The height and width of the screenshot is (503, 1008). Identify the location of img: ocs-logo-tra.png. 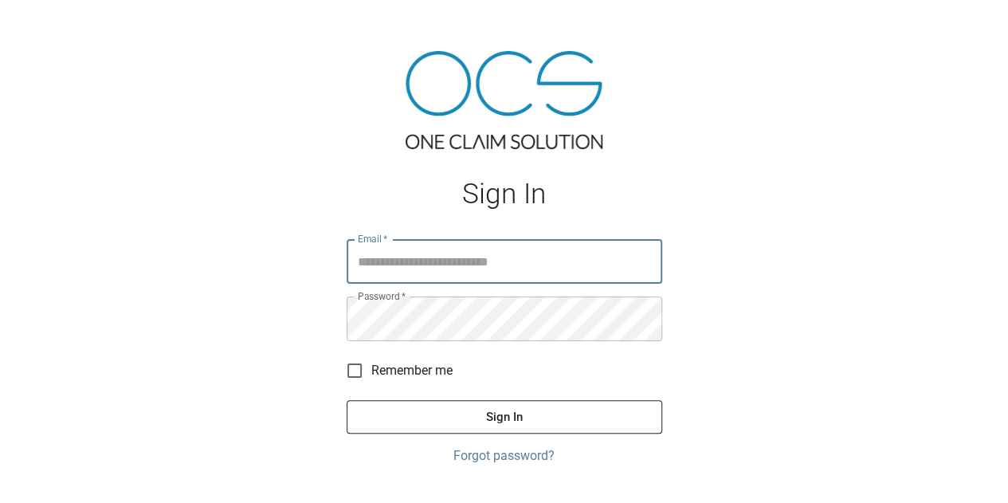
(503, 100).